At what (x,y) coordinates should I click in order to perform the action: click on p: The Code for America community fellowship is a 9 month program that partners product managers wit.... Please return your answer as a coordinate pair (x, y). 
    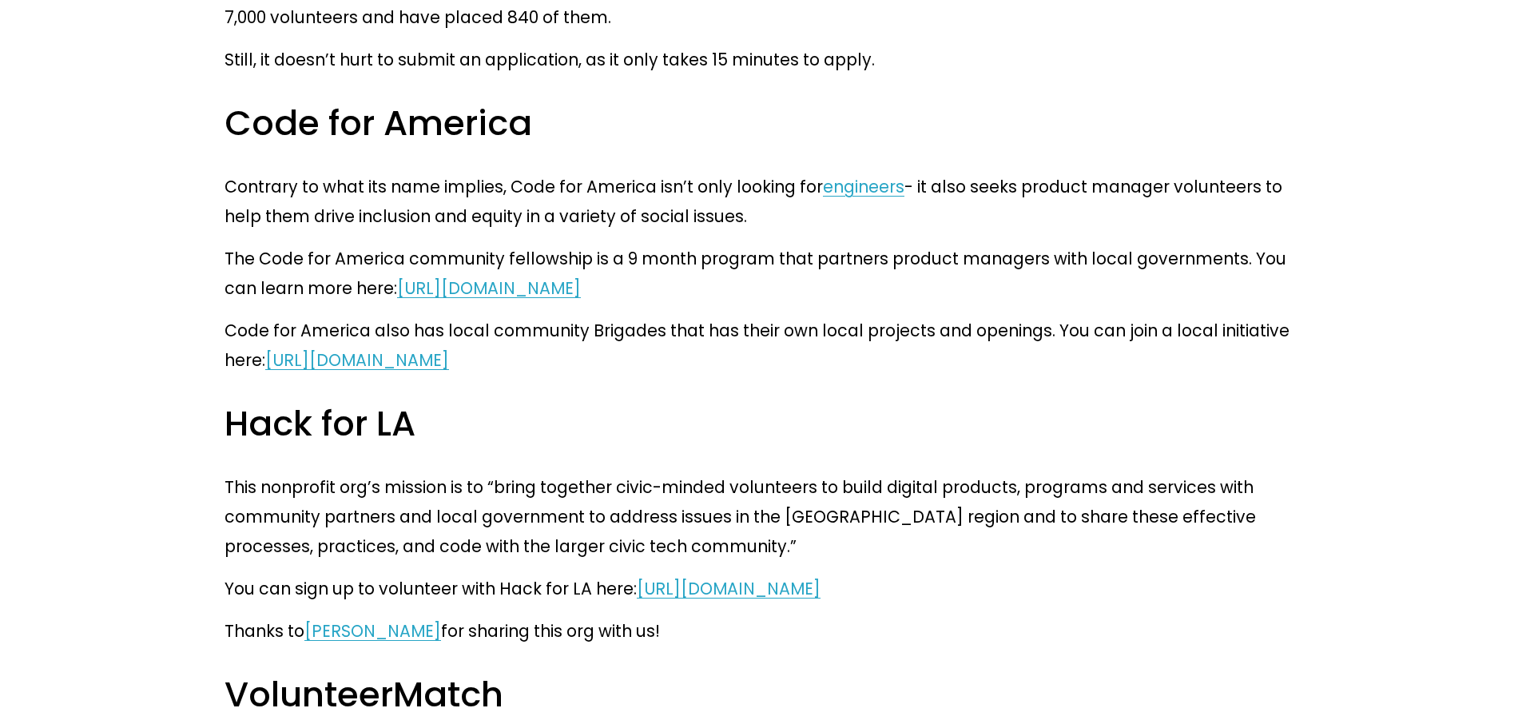
    Looking at the image, I should click on (761, 273).